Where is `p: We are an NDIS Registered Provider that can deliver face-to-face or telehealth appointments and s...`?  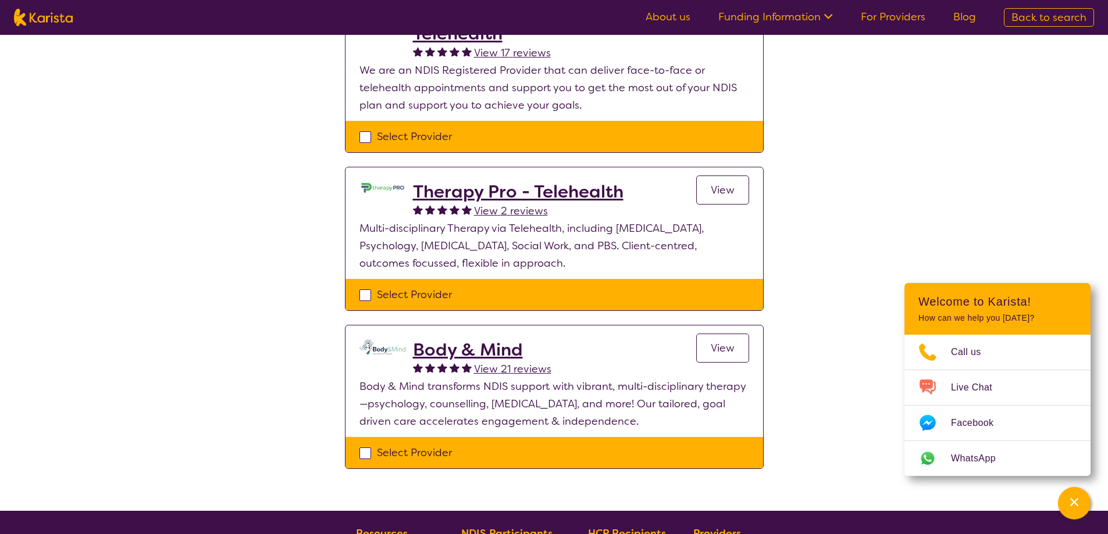 p: We are an NDIS Registered Provider that can deliver face-to-face or telehealth appointments and s... is located at coordinates (554, 88).